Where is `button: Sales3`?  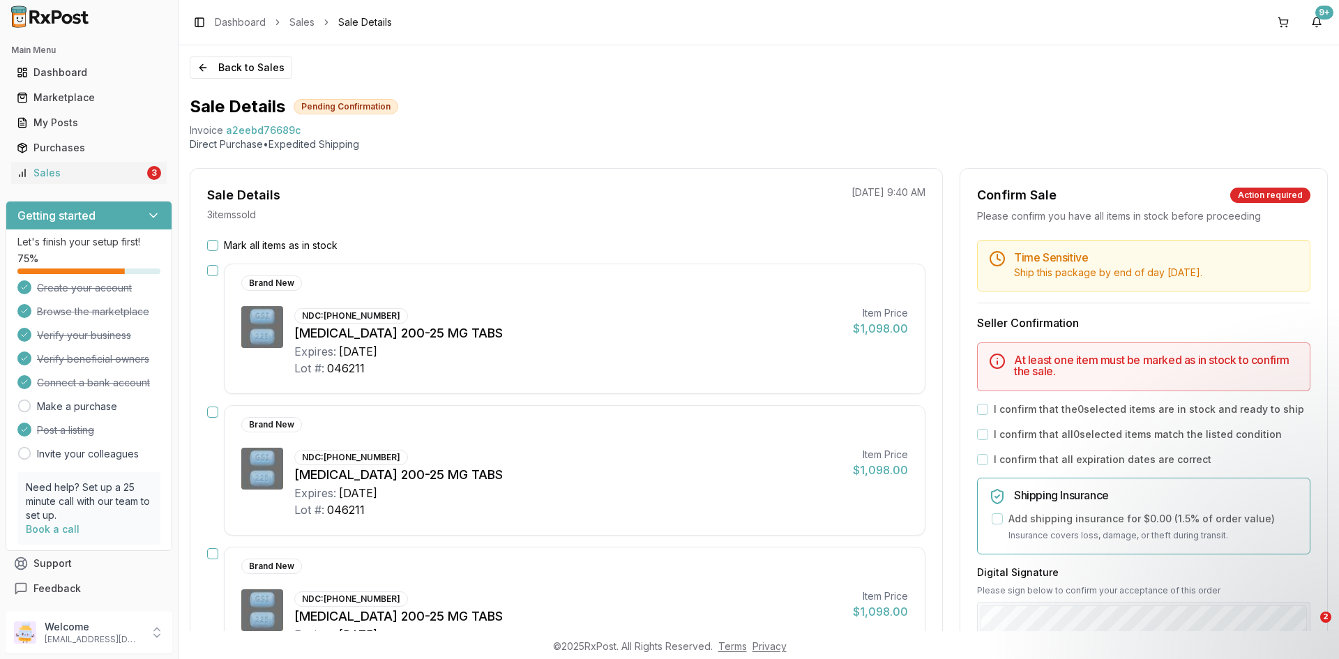 button: Sales3 is located at coordinates (89, 173).